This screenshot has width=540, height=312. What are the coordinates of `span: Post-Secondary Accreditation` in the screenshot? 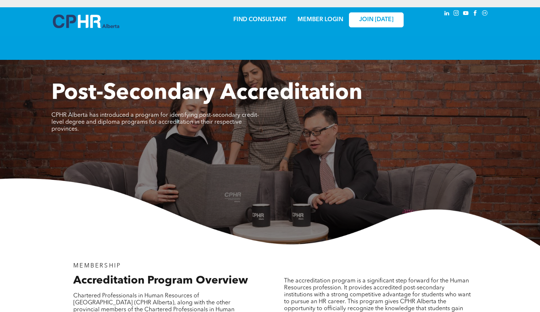 It's located at (207, 93).